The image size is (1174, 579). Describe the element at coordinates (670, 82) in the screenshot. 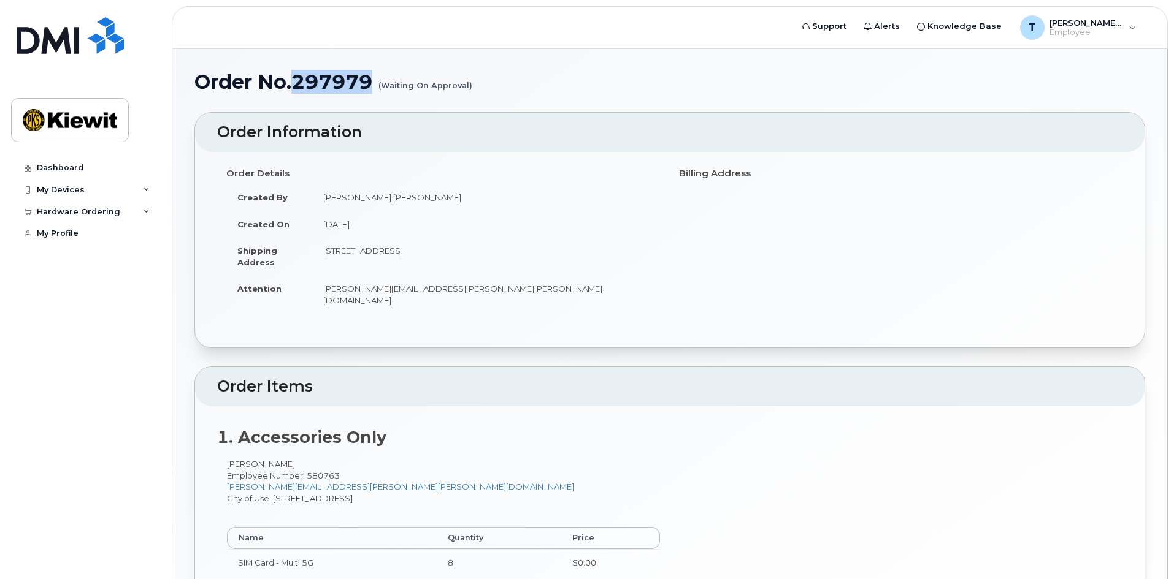

I see `h1: Order No.297979` at that location.